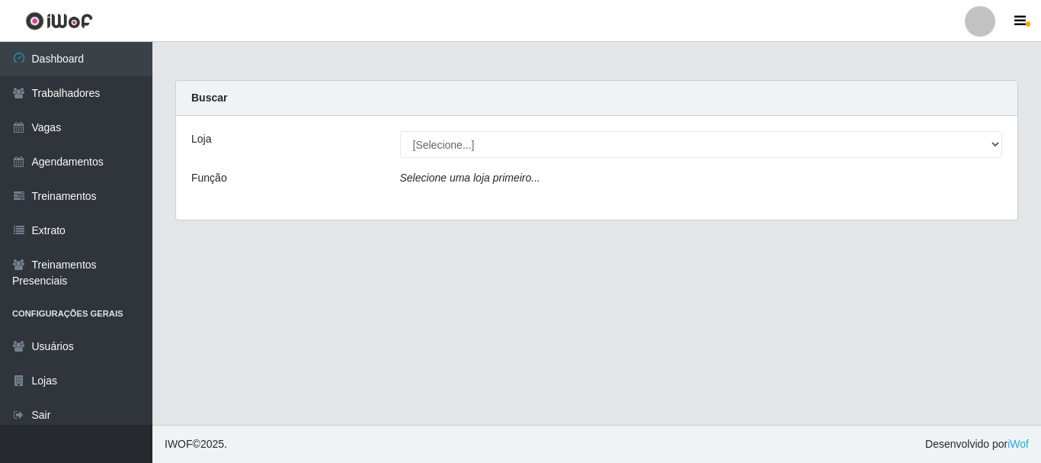 The image size is (1041, 463). I want to click on label: Loja, so click(201, 139).